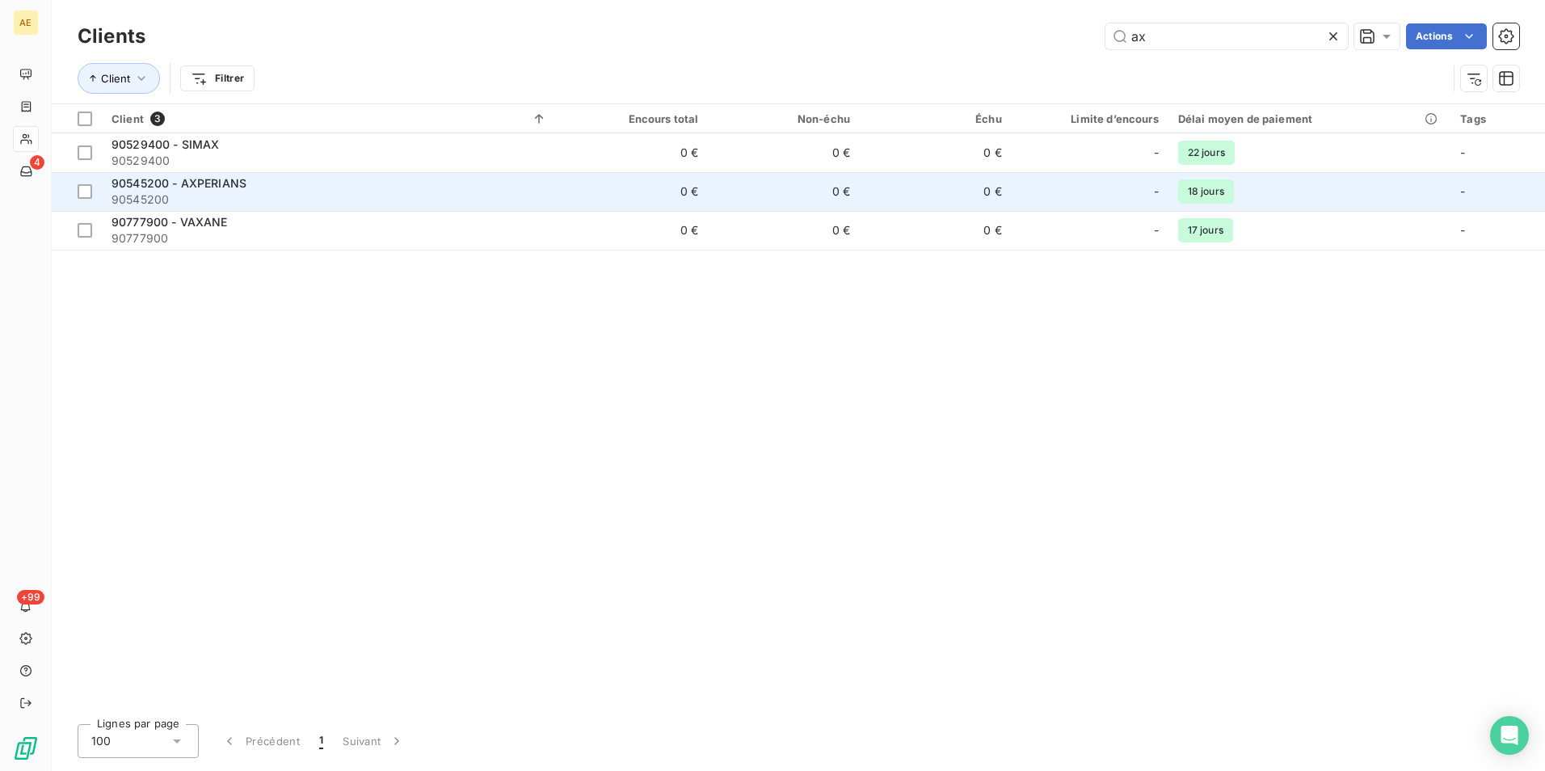 The width and height of the screenshot is (1545, 771). What do you see at coordinates (1310, 119) in the screenshot?
I see `div: Délai moyen de paiement` at bounding box center [1310, 119].